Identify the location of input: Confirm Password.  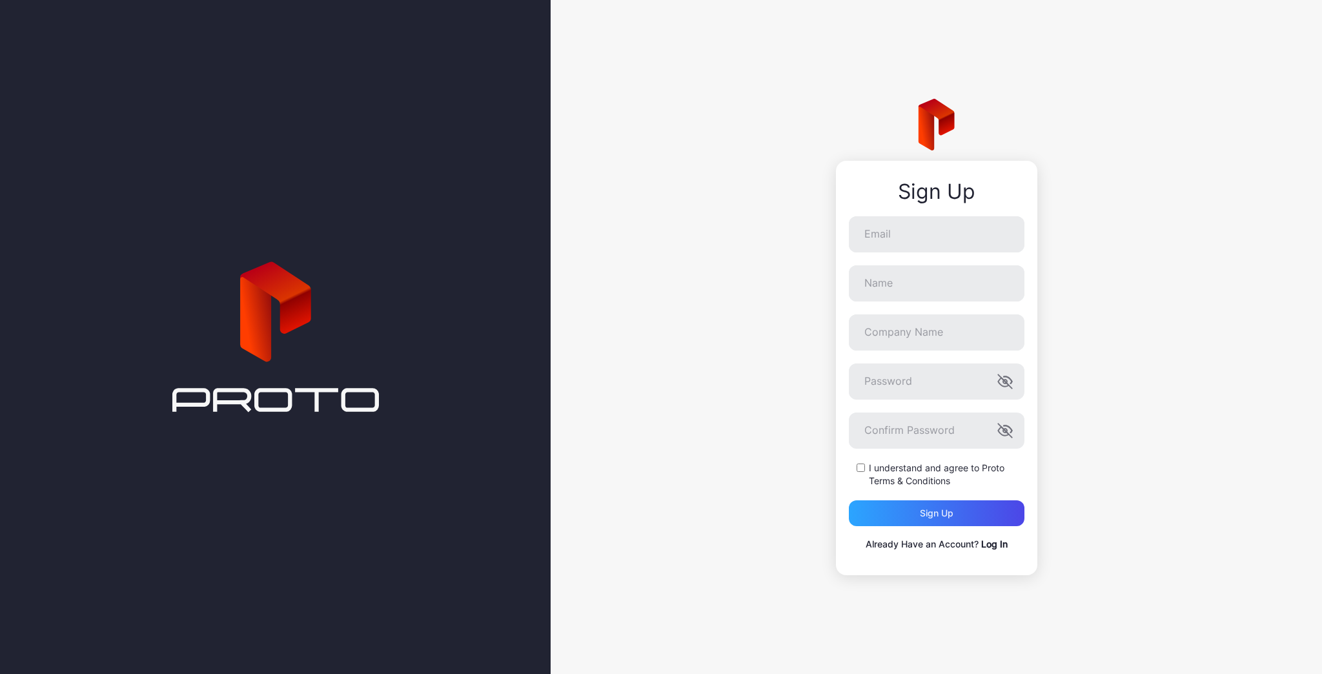
(936, 430).